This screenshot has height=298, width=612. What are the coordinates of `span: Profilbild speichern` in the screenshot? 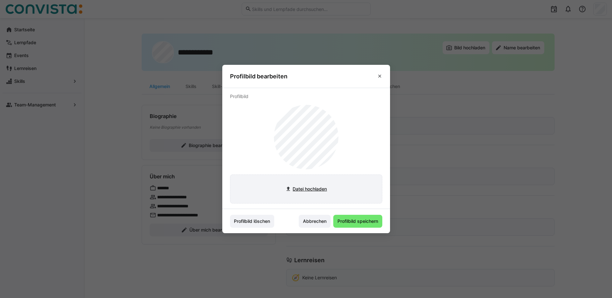 It's located at (358, 221).